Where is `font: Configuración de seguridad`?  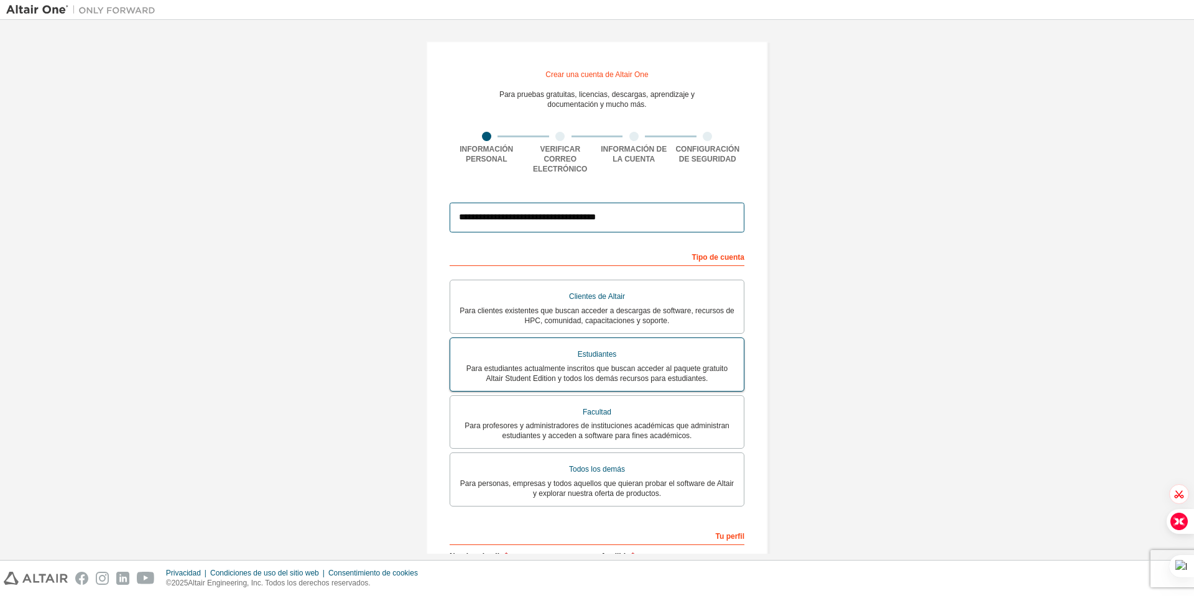
font: Configuración de seguridad is located at coordinates (707, 154).